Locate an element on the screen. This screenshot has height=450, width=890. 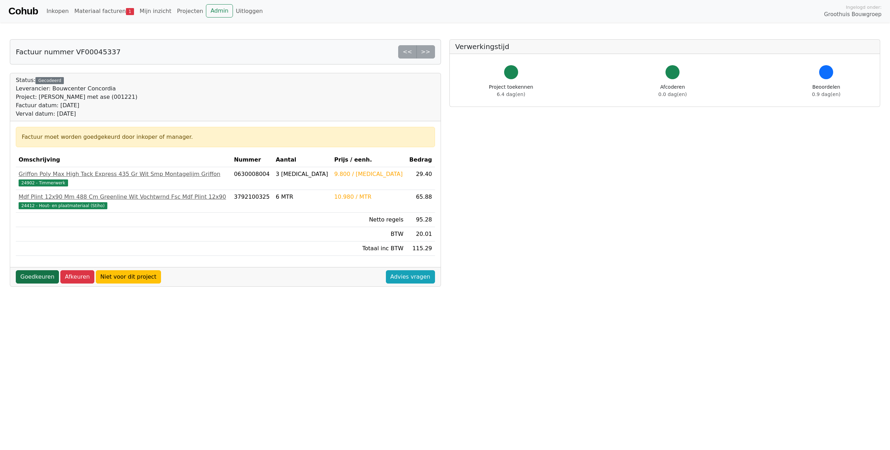
span: 24902 - Timmerwerk is located at coordinates (43, 183).